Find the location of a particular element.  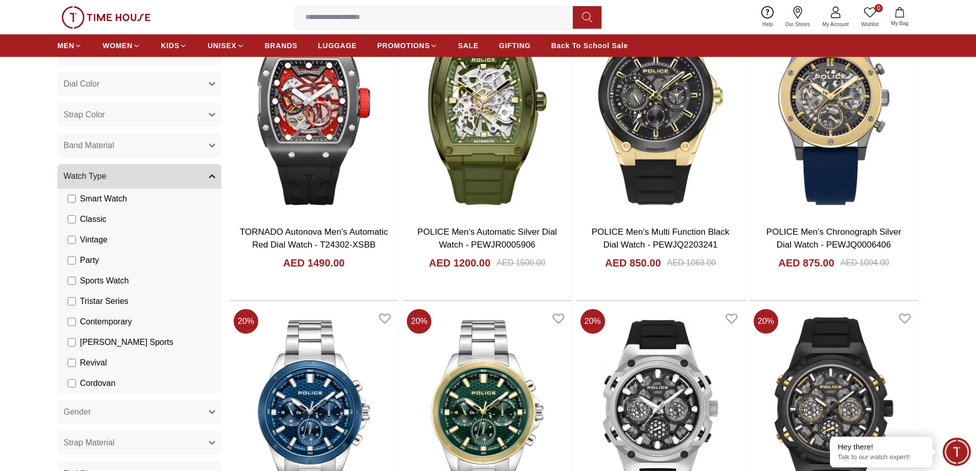

span: UNISEX is located at coordinates (222, 46).